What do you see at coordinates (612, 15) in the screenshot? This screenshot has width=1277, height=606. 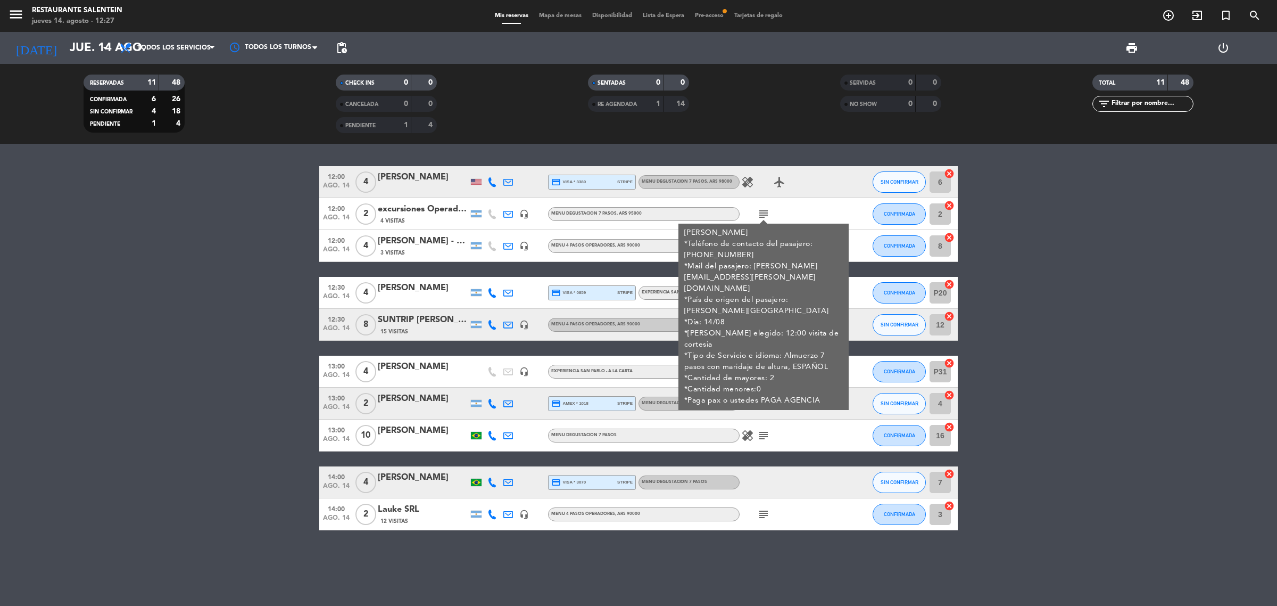 I see `span: Disponibilidad` at bounding box center [612, 15].